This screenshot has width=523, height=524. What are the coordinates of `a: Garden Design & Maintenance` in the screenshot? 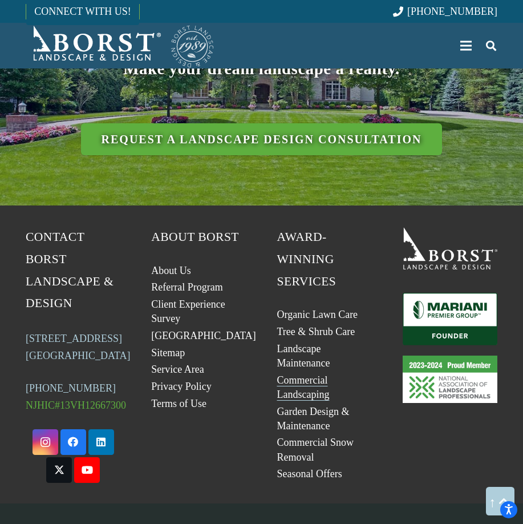 It's located at (313, 418).